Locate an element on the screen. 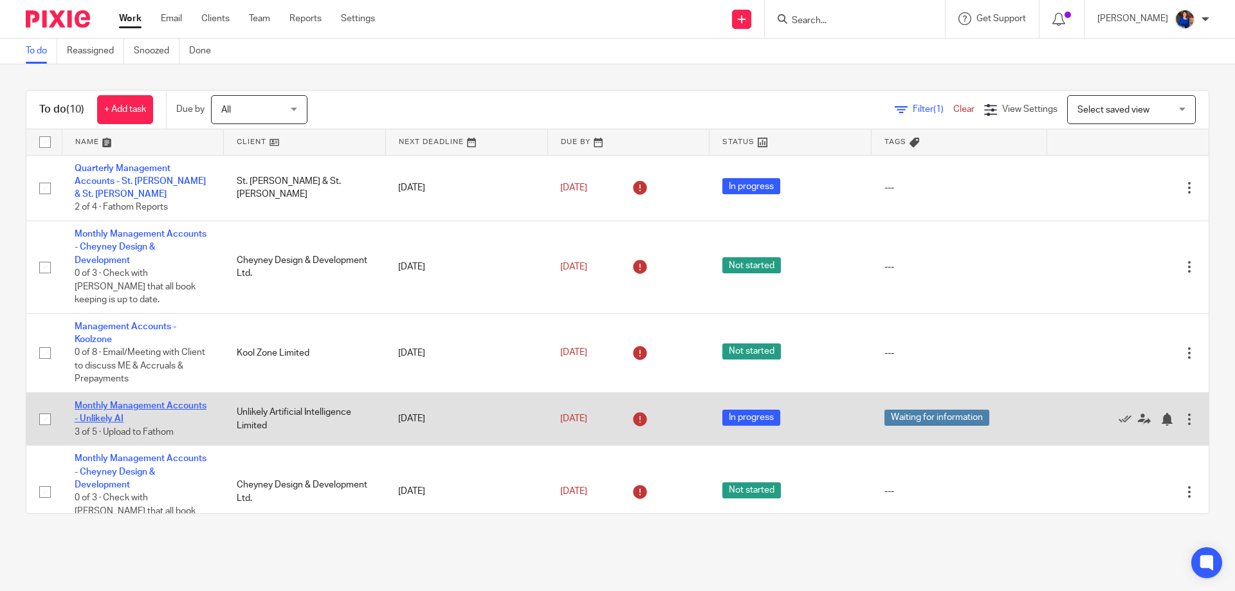 This screenshot has width=1235, height=591. a: Management Accounts - Koolzone is located at coordinates (125, 333).